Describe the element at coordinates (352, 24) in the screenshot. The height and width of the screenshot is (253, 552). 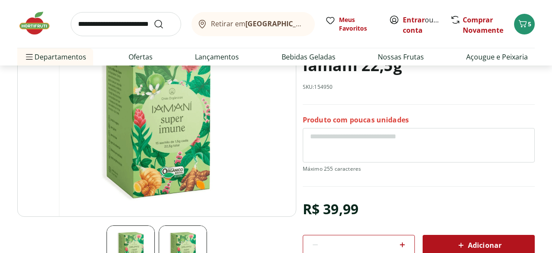
I see `a: Meus Favoritos` at that location.